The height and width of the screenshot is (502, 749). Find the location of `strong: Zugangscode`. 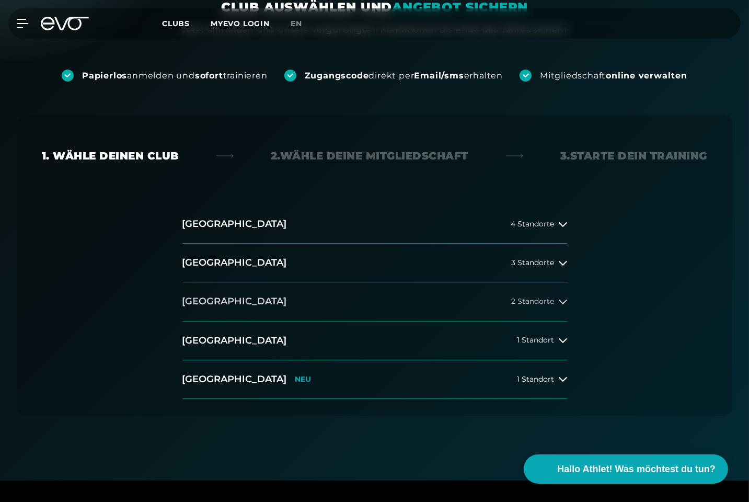

strong: Zugangscode is located at coordinates (337, 75).